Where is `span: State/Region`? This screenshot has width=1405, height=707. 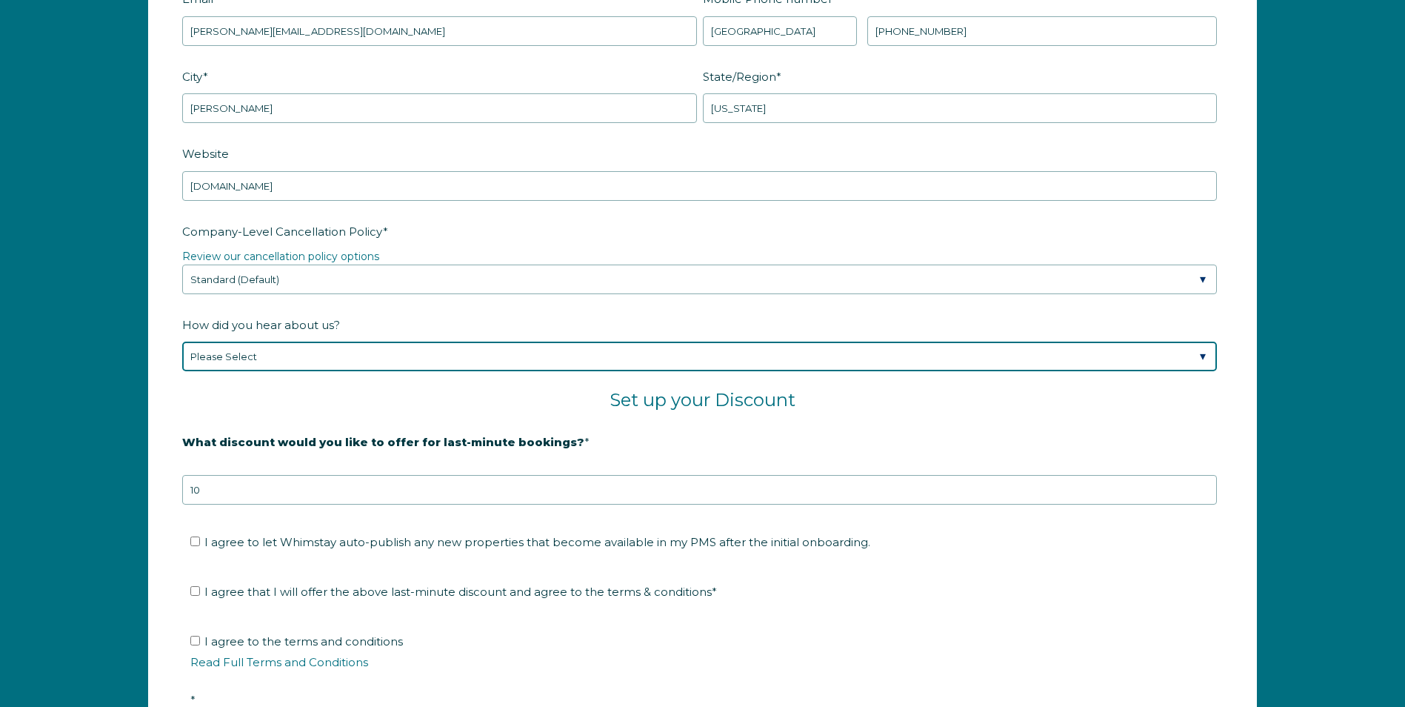 span: State/Region is located at coordinates (739, 76).